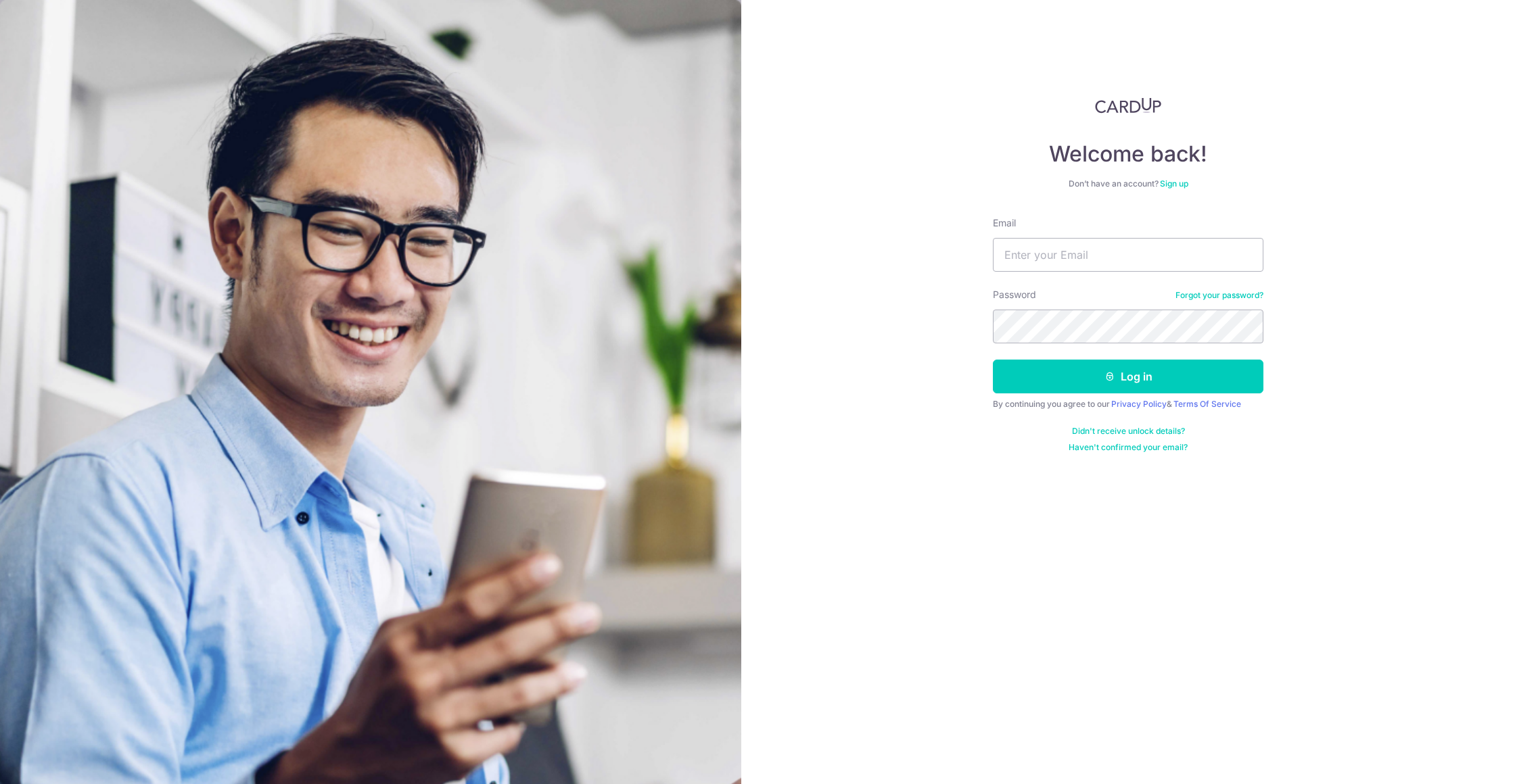 The image size is (1515, 784). Describe the element at coordinates (1128, 447) in the screenshot. I see `a: Haven't confirmed your email?` at that location.